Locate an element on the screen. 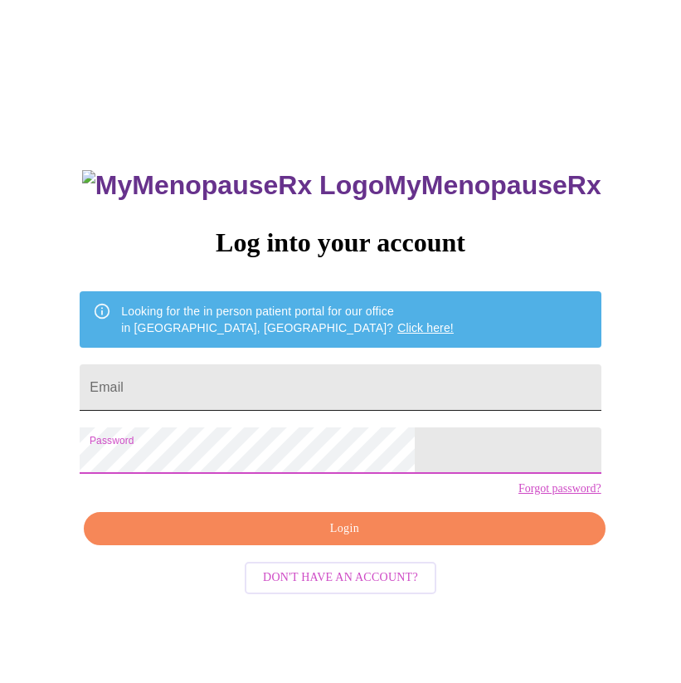 The width and height of the screenshot is (681, 683). img: MyMenopauseRx Logo is located at coordinates (233, 185).